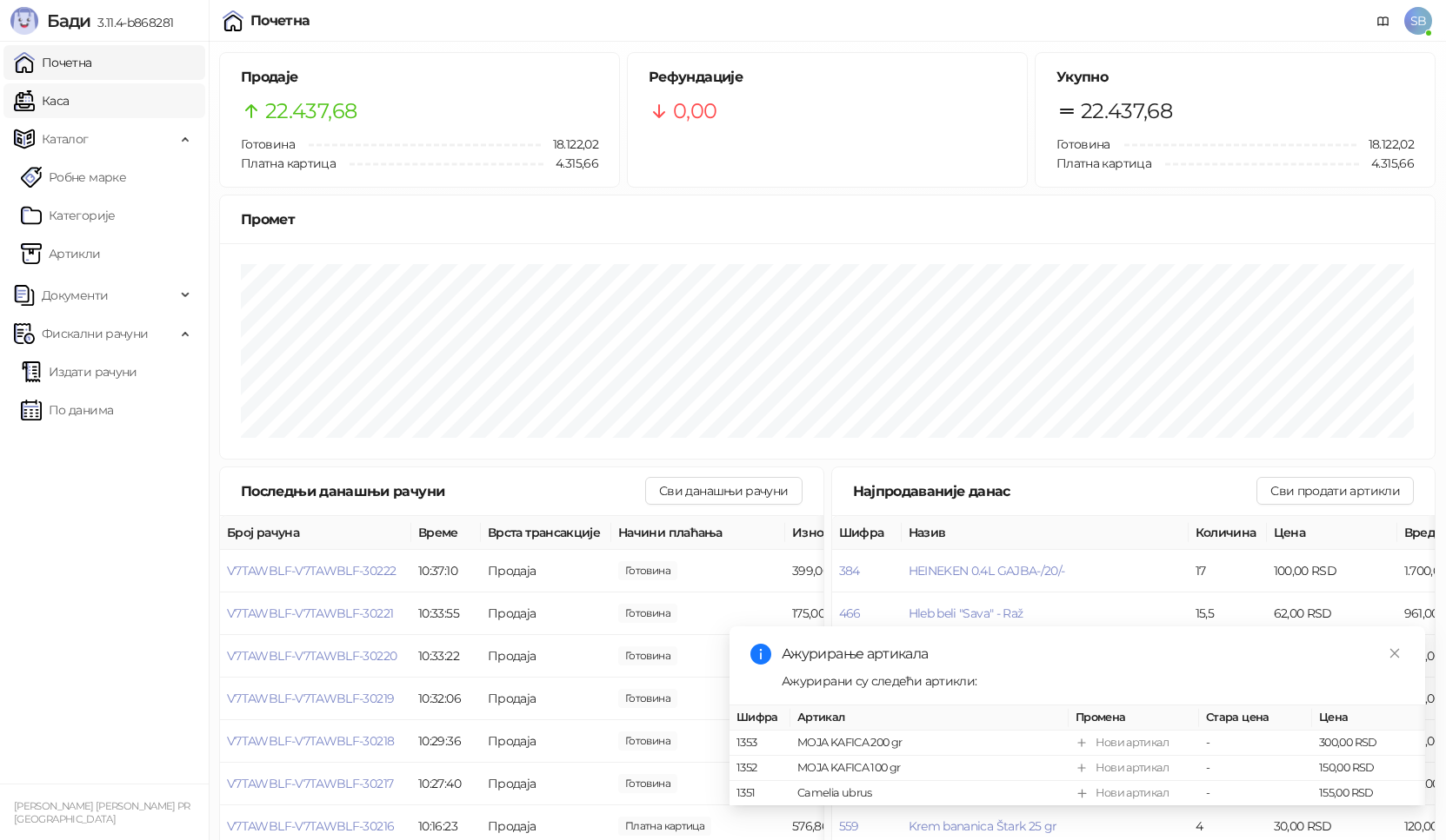 The height and width of the screenshot is (840, 1446). I want to click on div: Почетна, so click(280, 21).